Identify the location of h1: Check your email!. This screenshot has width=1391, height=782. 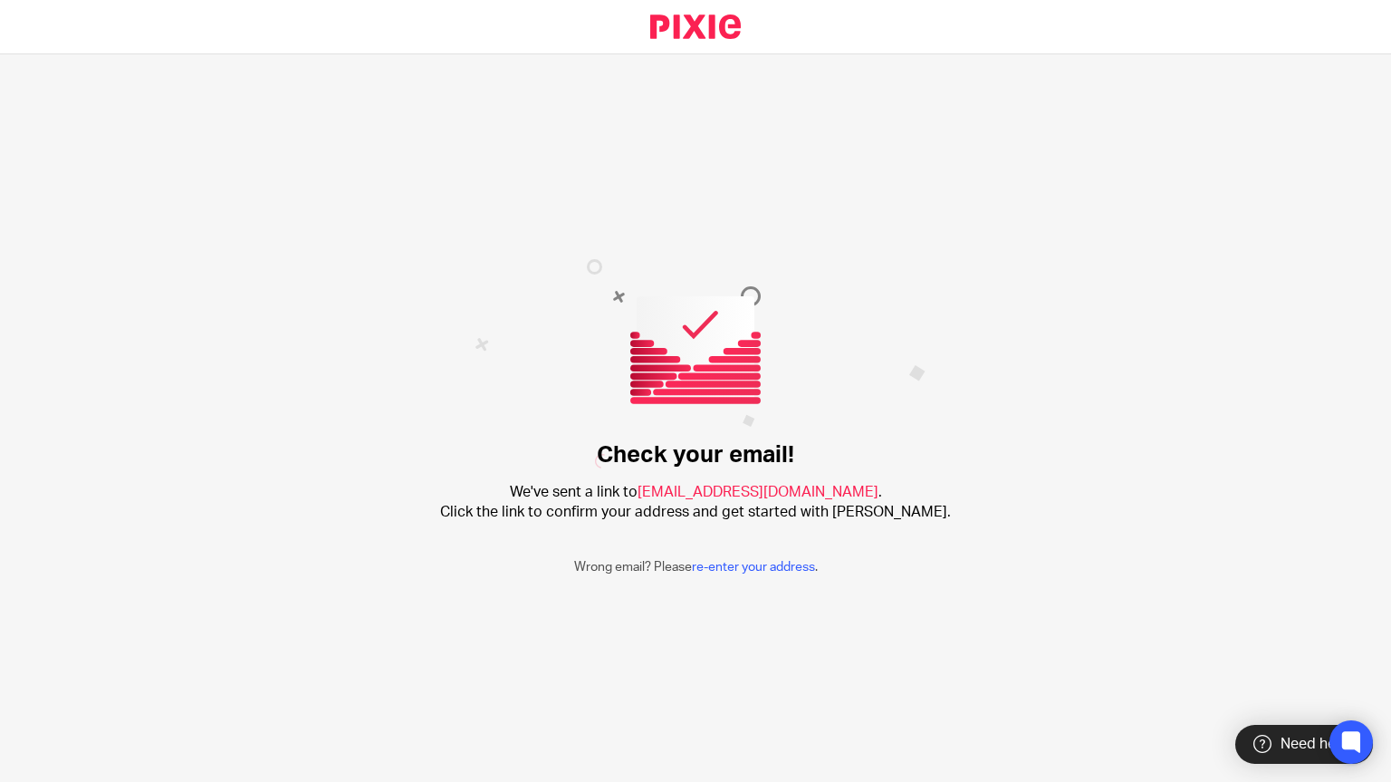
(696, 455).